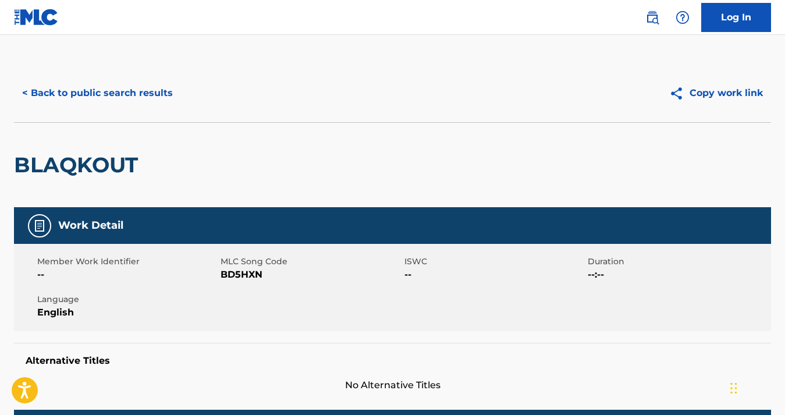  Describe the element at coordinates (91, 225) in the screenshot. I see `h5: Work Detail` at that location.